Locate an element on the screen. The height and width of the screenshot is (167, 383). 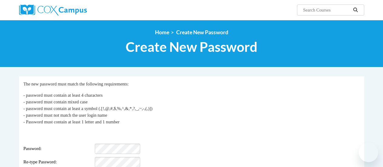
input: Search Courses is located at coordinates (326, 10).